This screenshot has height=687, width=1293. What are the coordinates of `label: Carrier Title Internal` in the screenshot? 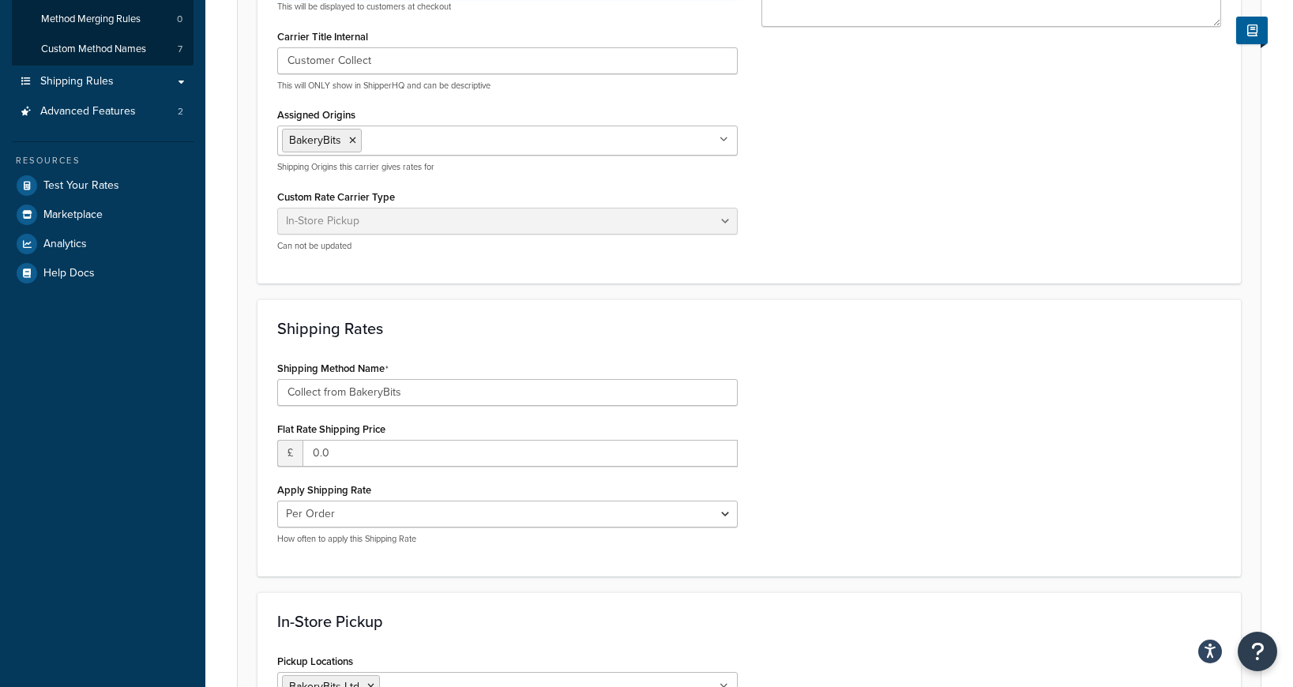 It's located at (322, 36).